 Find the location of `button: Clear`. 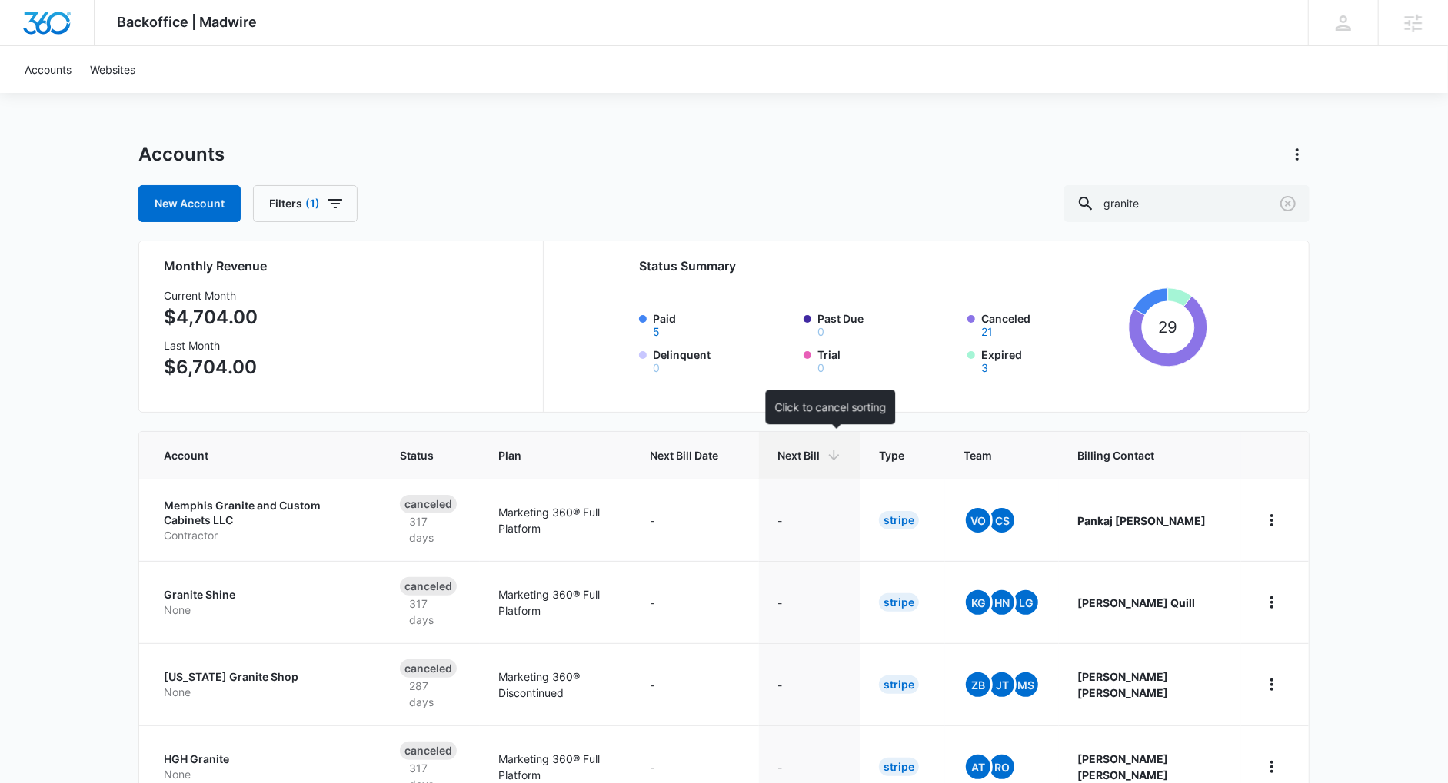

button: Clear is located at coordinates (1288, 204).